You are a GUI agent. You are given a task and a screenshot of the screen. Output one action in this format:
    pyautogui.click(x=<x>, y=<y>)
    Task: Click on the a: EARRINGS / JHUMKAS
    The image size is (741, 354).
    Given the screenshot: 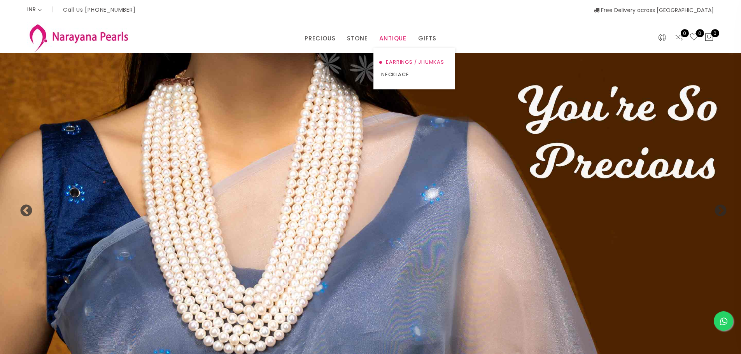 What is the action you would take?
    pyautogui.click(x=414, y=62)
    